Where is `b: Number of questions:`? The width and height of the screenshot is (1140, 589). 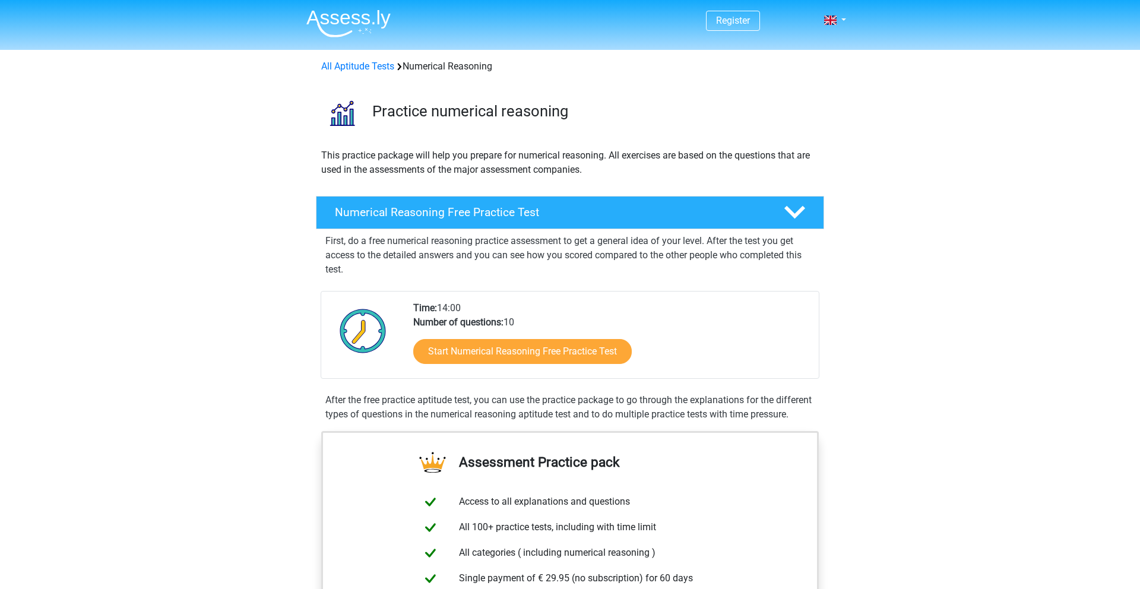
b: Number of questions: is located at coordinates (458, 322).